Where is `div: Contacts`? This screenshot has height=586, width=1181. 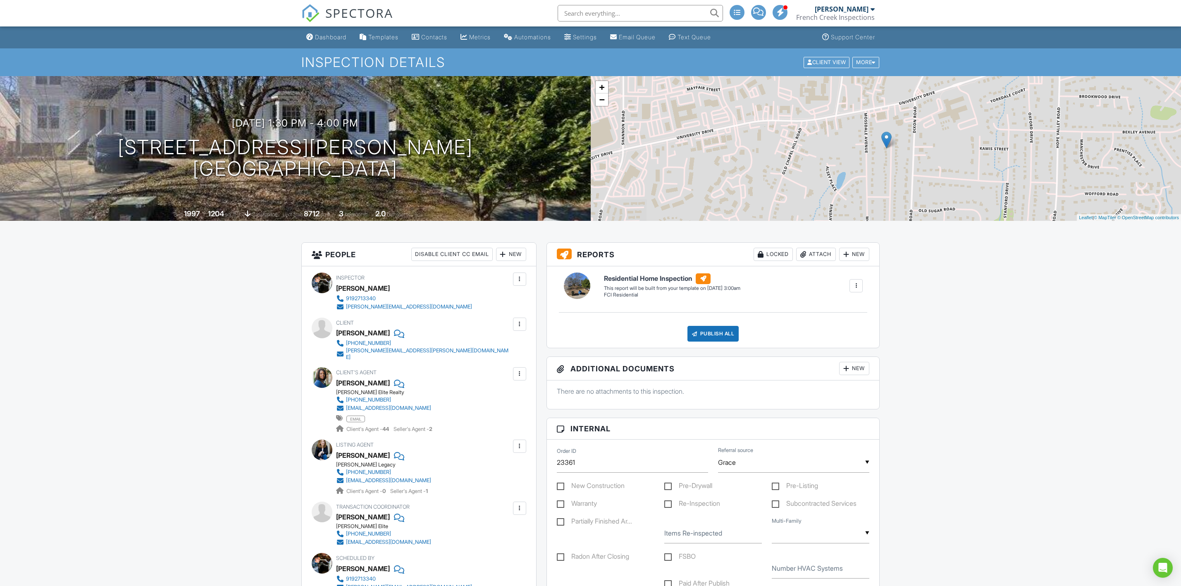
div: Contacts is located at coordinates (434, 37).